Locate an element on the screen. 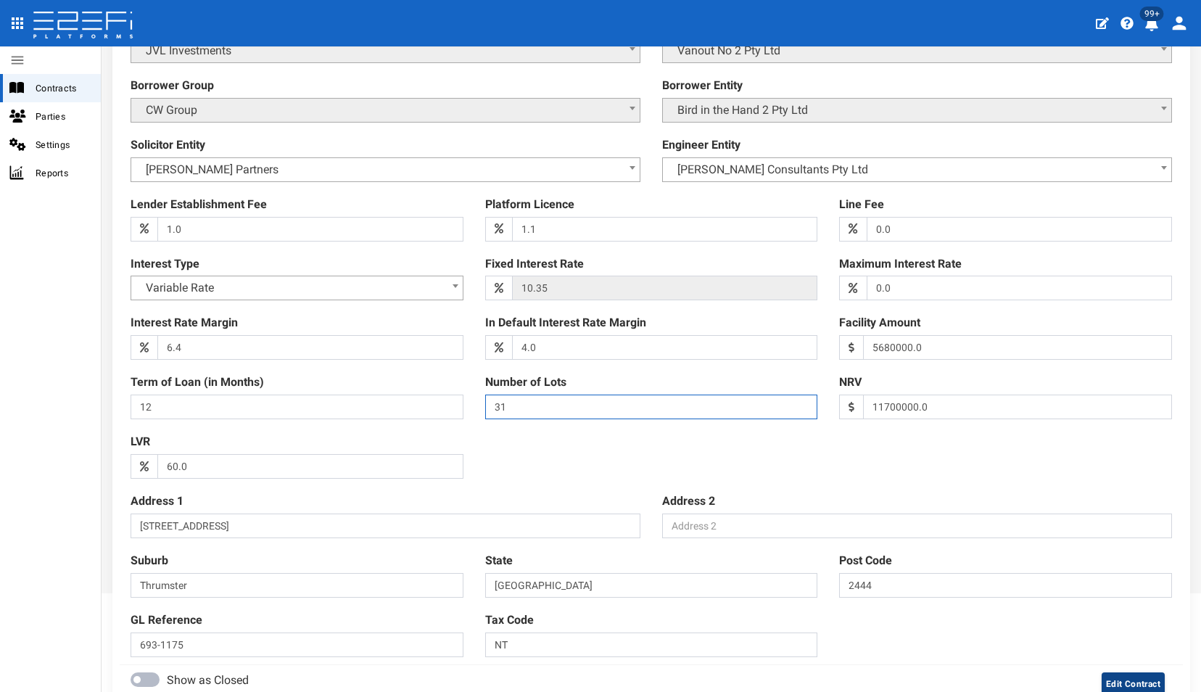 The image size is (1201, 692). input: Fixed Interest Rate is located at coordinates (664, 288).